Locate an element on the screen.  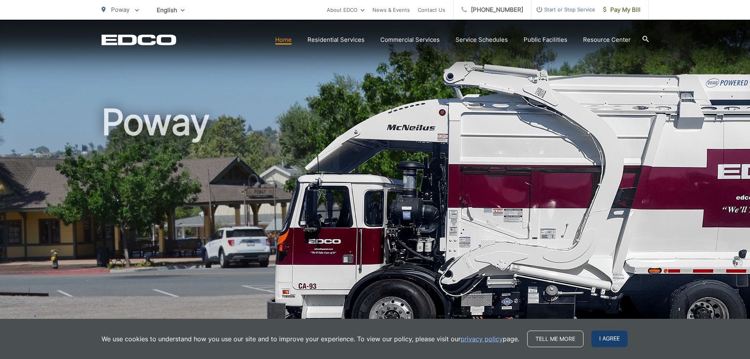
a: privacy policy is located at coordinates (482, 339).